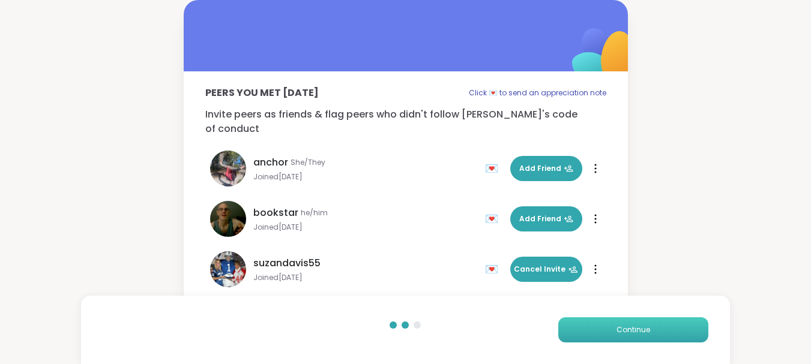 This screenshot has width=811, height=364. What do you see at coordinates (633, 330) in the screenshot?
I see `button: Continue` at bounding box center [633, 330].